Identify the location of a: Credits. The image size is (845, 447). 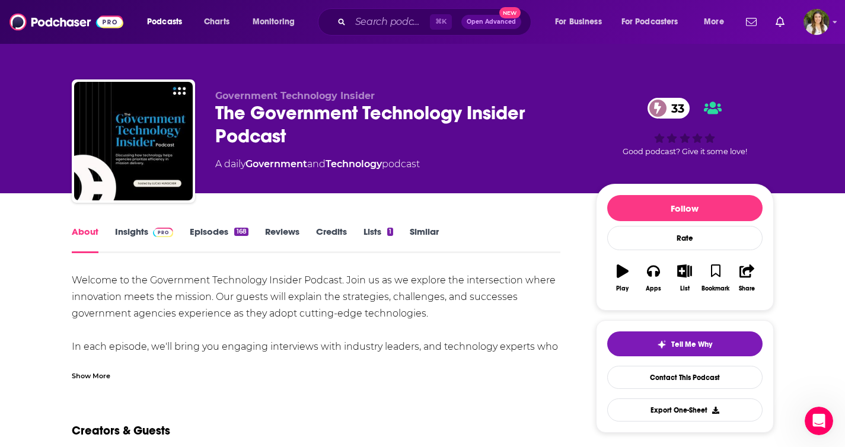
(331, 239).